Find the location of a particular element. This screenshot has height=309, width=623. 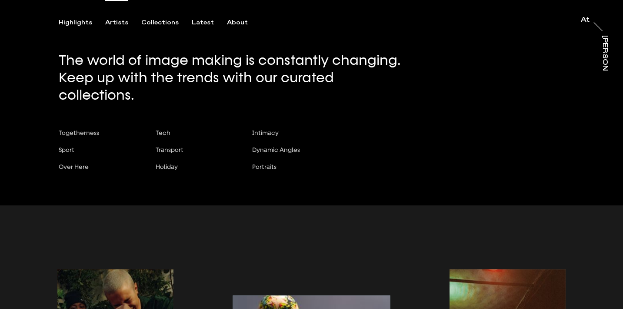

span: Over Here is located at coordinates (73, 167).